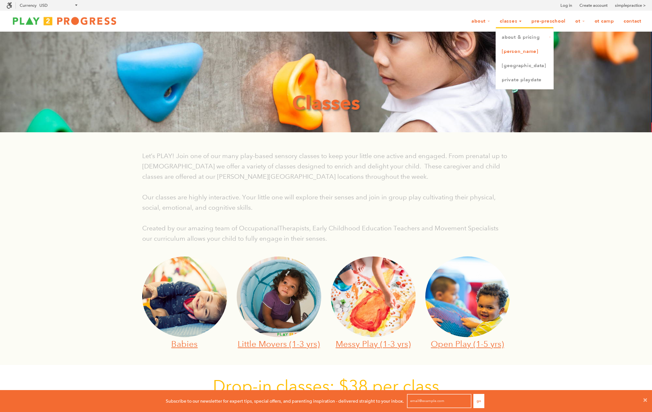 The width and height of the screenshot is (652, 412). Describe the element at coordinates (580, 21) in the screenshot. I see `a: OT` at that location.